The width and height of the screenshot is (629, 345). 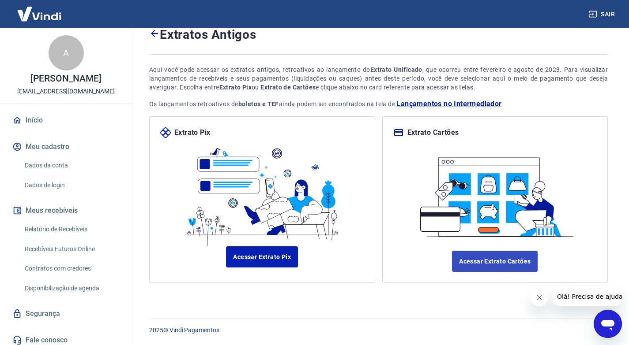 I want to click on span: Lançamentos no Intermediador, so click(x=449, y=104).